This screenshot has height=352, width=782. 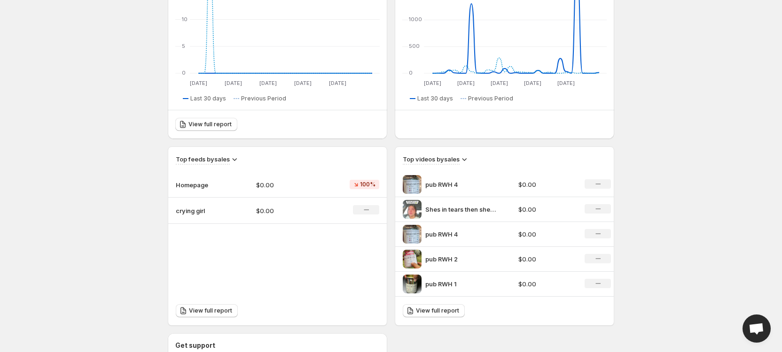 What do you see at coordinates (203, 159) in the screenshot?
I see `h3: Top feeds by sales` at bounding box center [203, 159].